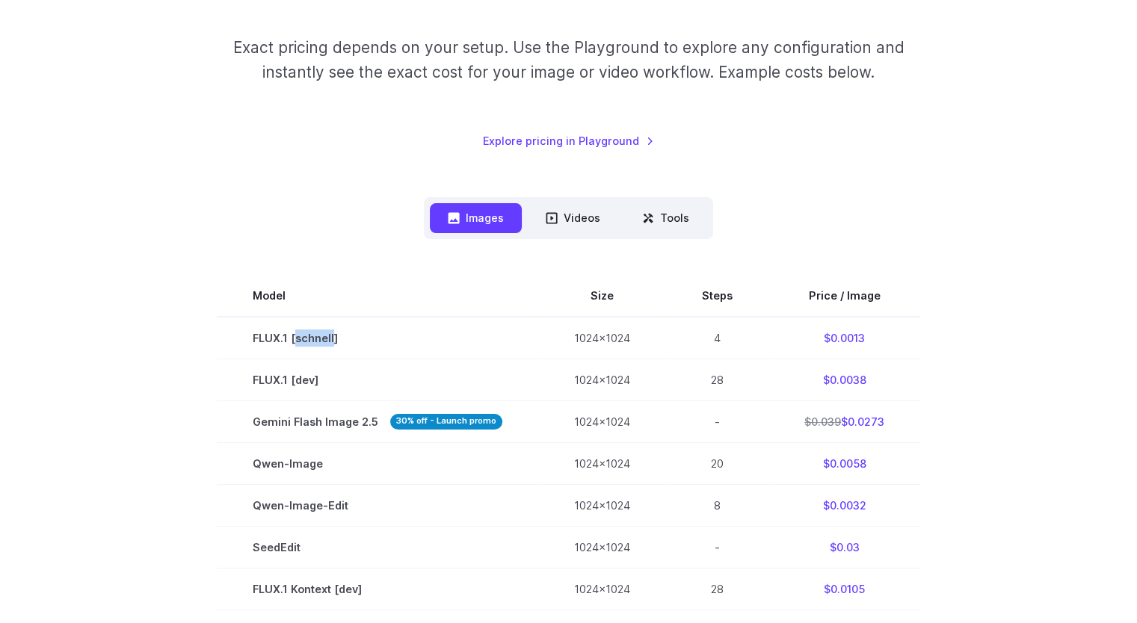 This screenshot has width=1137, height=623. I want to click on s: $0.039, so click(822, 421).